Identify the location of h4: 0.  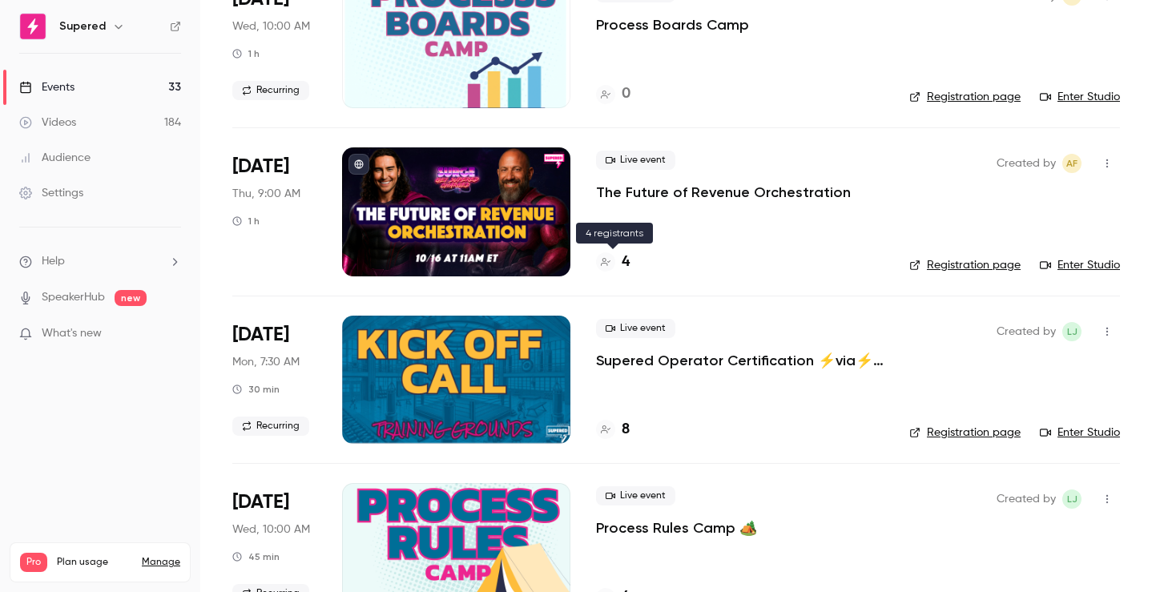
(626, 94).